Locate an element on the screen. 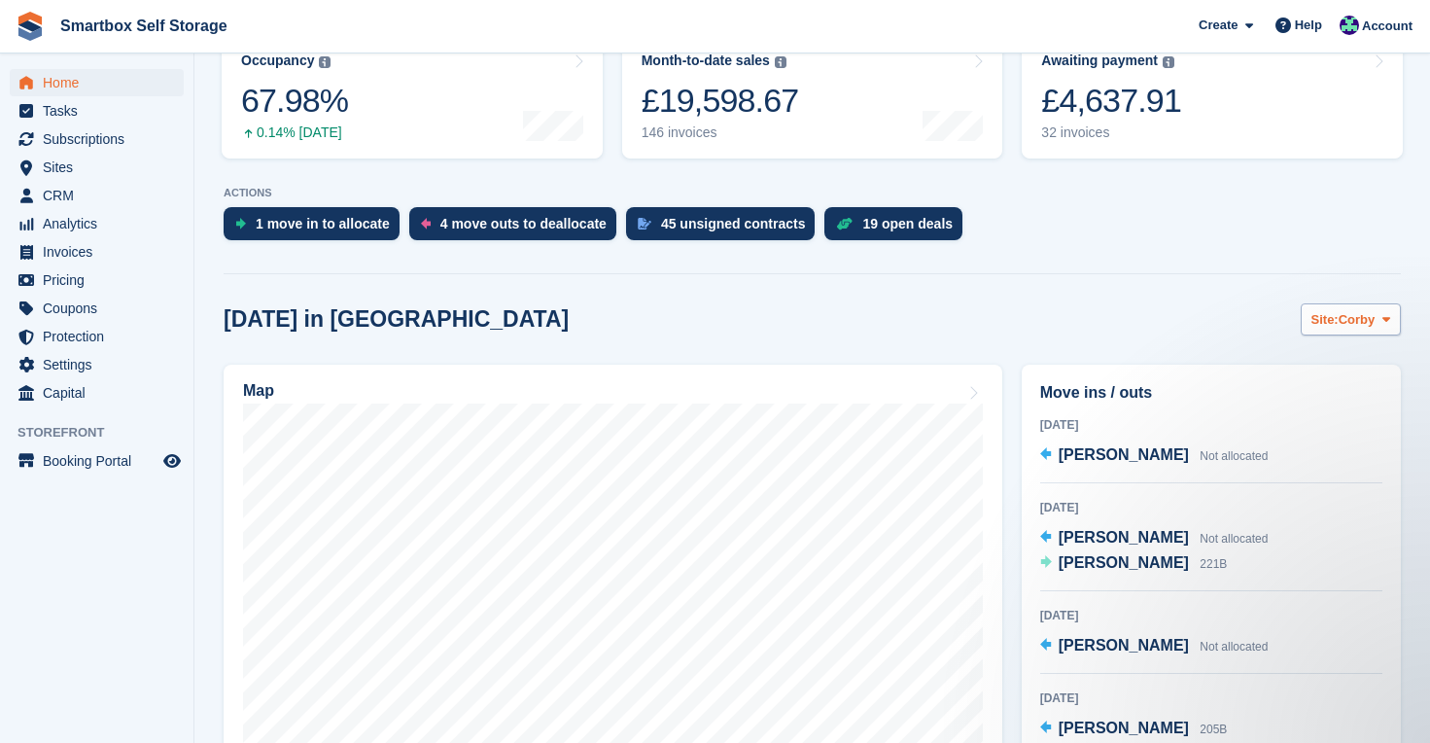 This screenshot has width=1430, height=743. span: Home is located at coordinates (101, 83).